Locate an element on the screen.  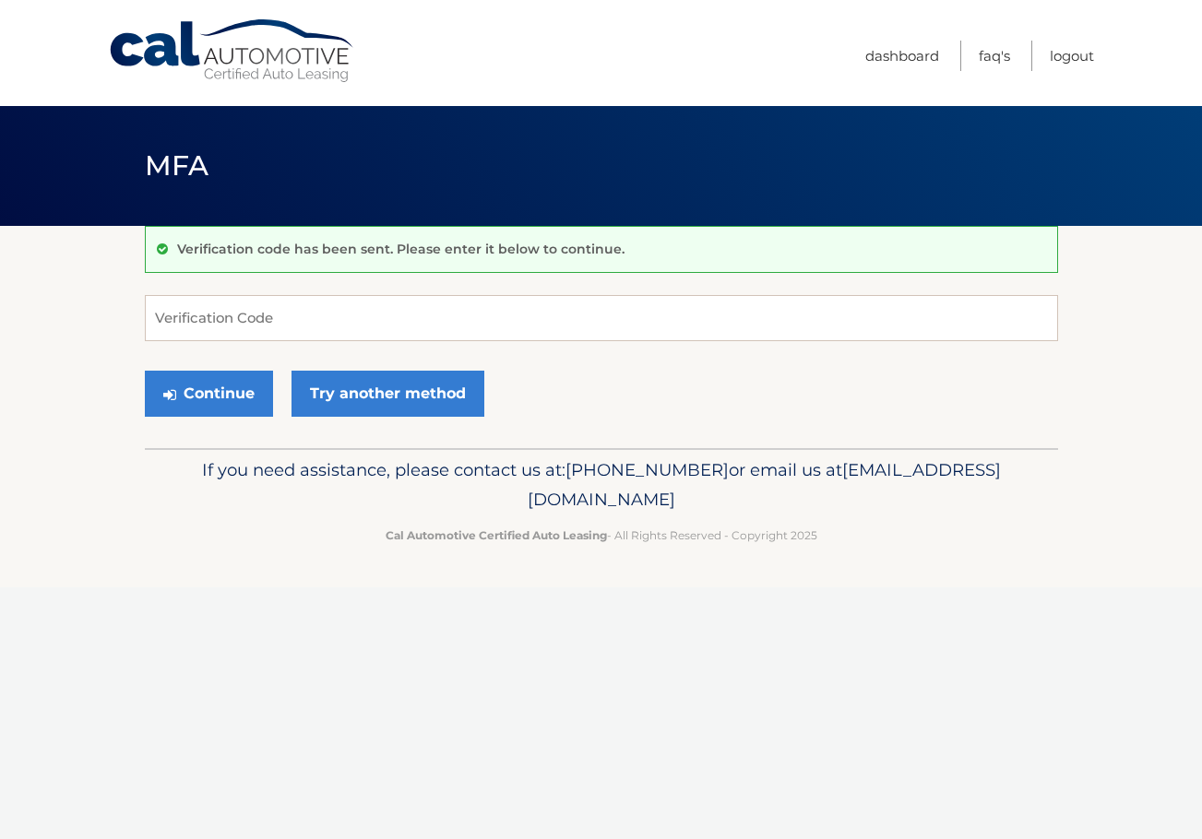
span: MFA is located at coordinates (177, 165).